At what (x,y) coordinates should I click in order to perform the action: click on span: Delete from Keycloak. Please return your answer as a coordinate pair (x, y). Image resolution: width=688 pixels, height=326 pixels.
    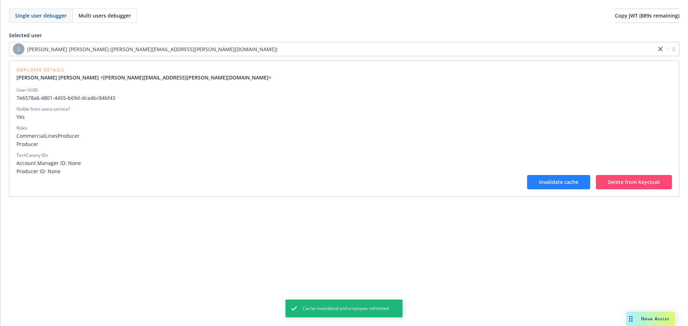
    Looking at the image, I should click on (634, 182).